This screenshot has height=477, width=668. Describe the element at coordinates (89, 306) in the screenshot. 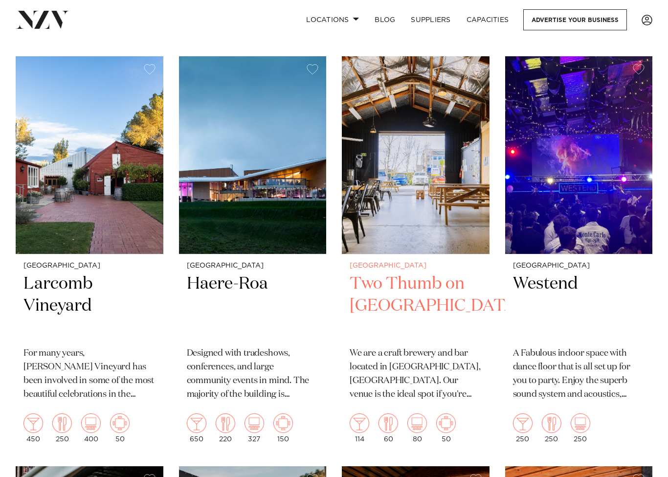

I see `h2: Larcomb Vineyard` at that location.